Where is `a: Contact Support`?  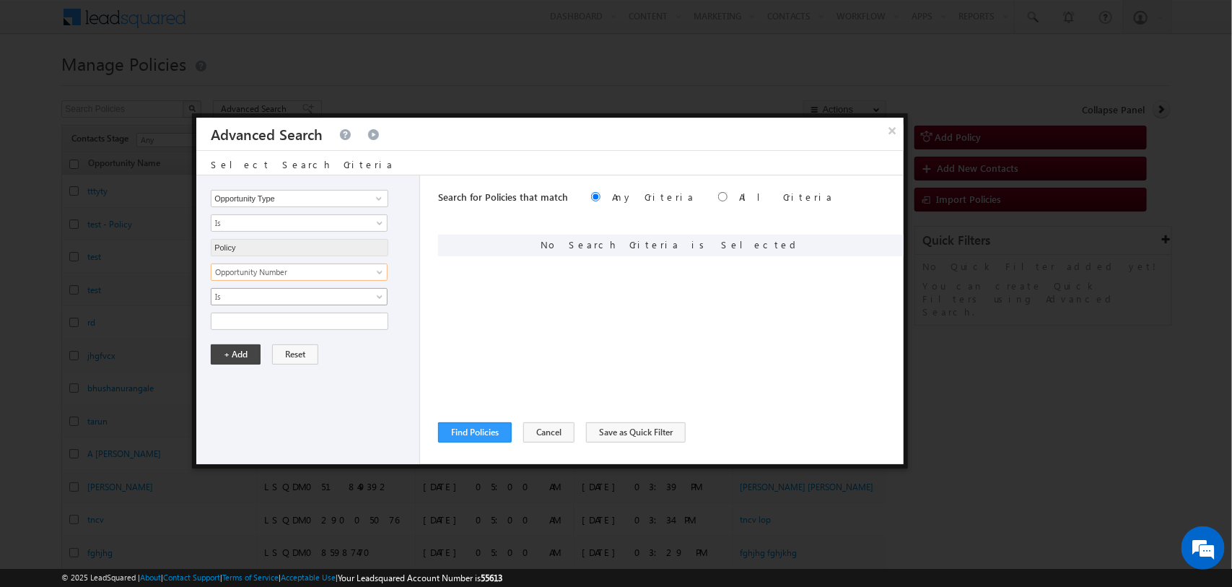 a: Contact Support is located at coordinates (191, 577).